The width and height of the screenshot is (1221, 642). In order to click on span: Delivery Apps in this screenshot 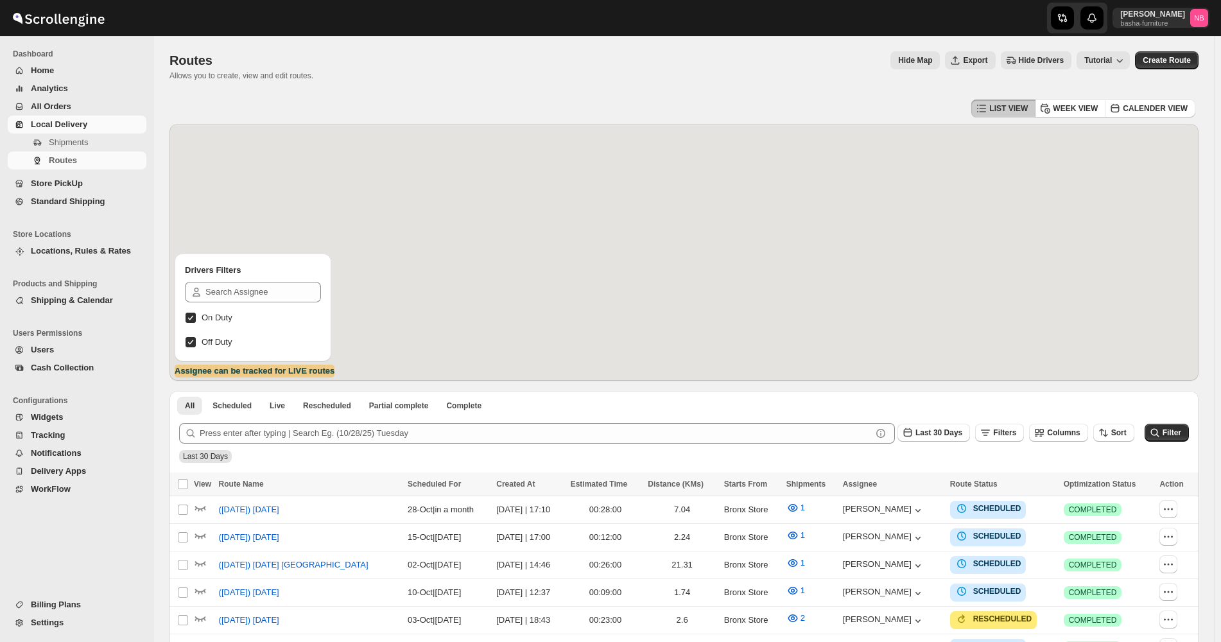, I will do `click(58, 471)`.